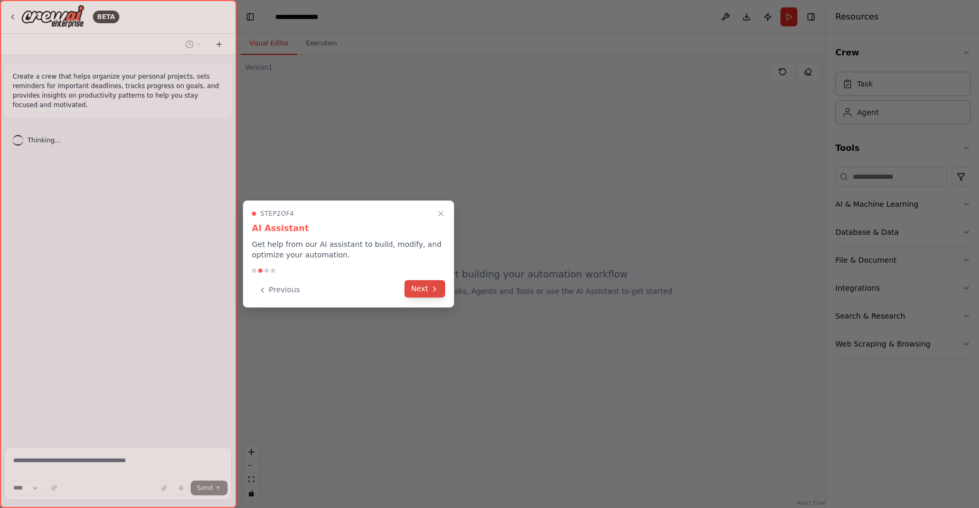 This screenshot has width=979, height=508. What do you see at coordinates (441, 214) in the screenshot?
I see `button: Close walkthrough` at bounding box center [441, 214].